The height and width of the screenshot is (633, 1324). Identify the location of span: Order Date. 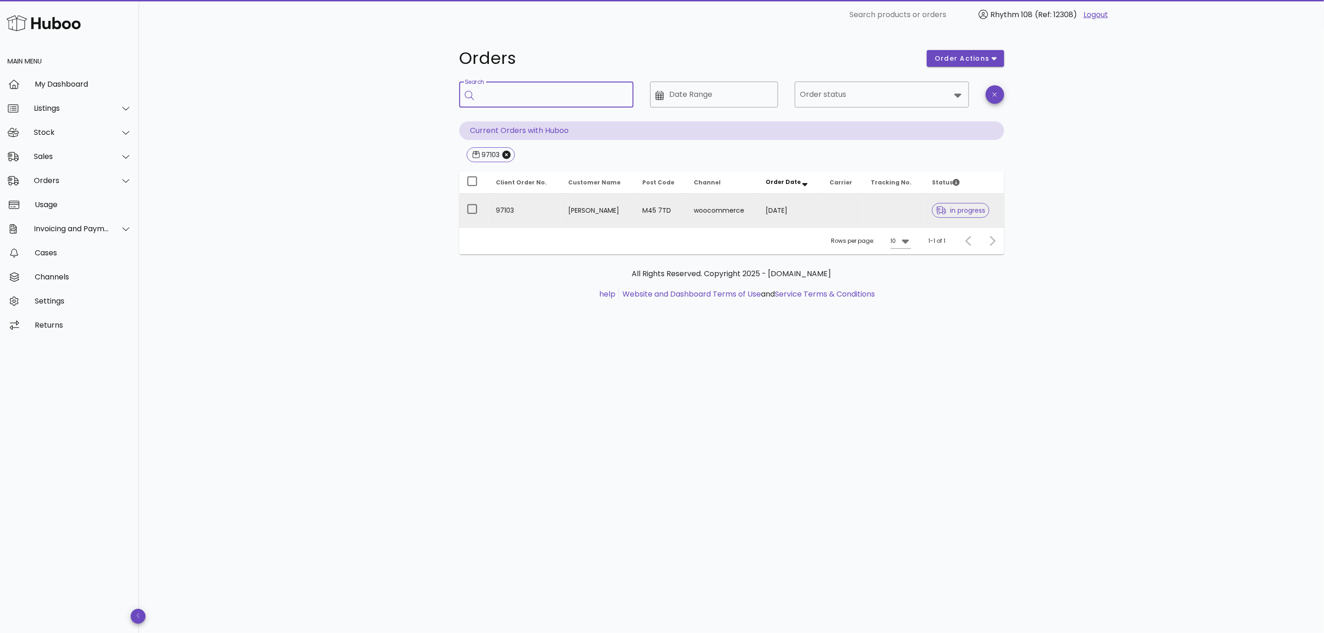
(783, 182).